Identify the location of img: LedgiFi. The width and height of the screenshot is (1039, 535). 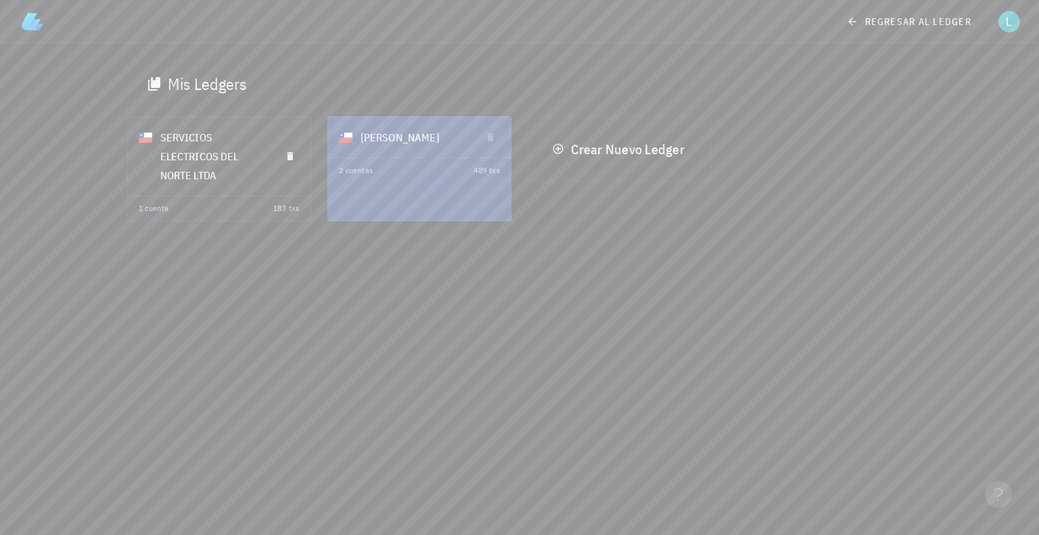
(32, 22).